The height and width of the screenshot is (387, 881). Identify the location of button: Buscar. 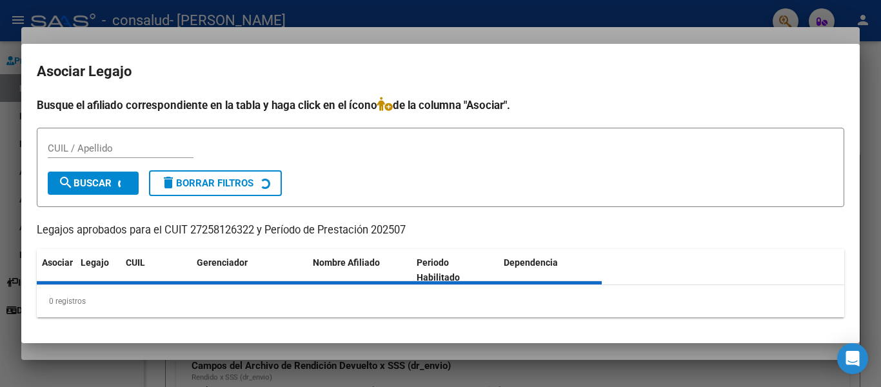
(93, 183).